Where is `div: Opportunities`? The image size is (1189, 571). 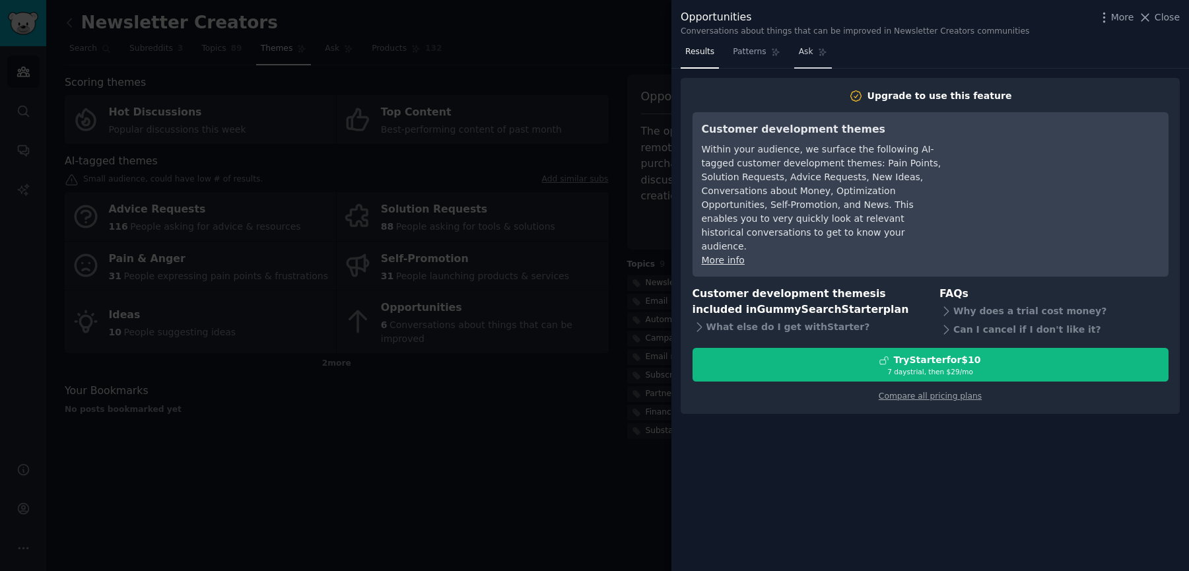 div: Opportunities is located at coordinates (855, 17).